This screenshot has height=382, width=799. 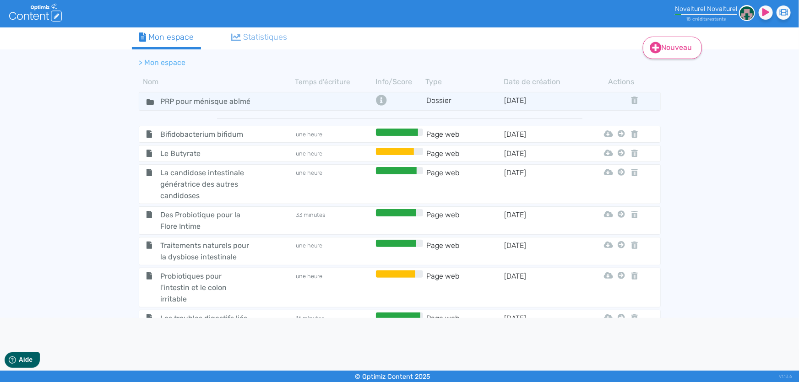 I want to click on td: 16 minutes, so click(x=334, y=324).